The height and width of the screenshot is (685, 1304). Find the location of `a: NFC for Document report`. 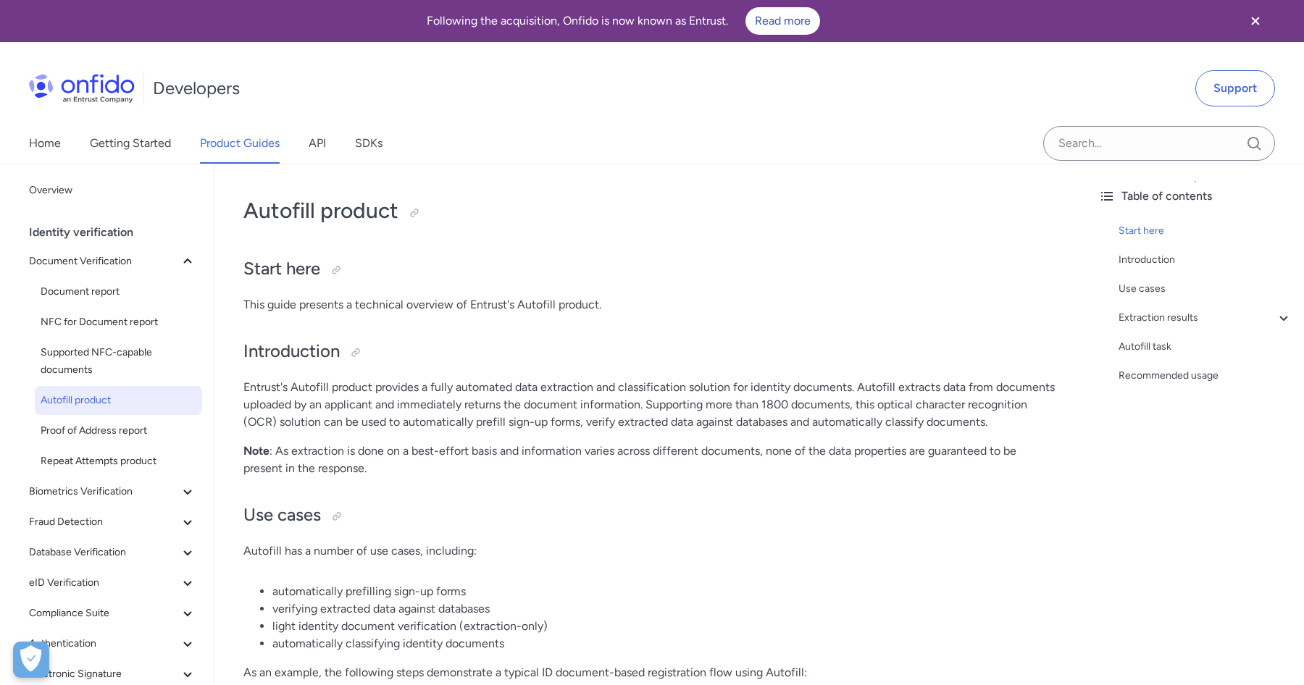

a: NFC for Document report is located at coordinates (118, 322).